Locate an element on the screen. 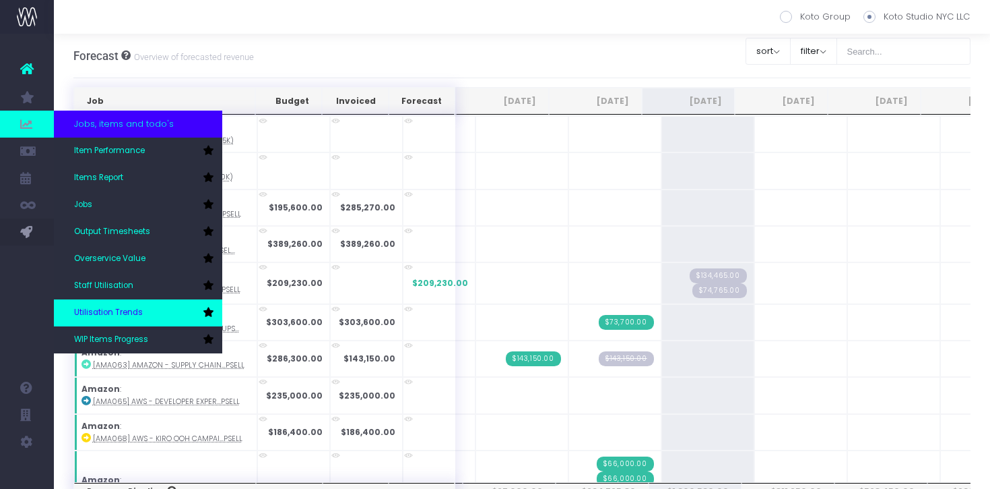 This screenshot has width=990, height=489. label: Koto Studio NYC LLC is located at coordinates (917, 17).